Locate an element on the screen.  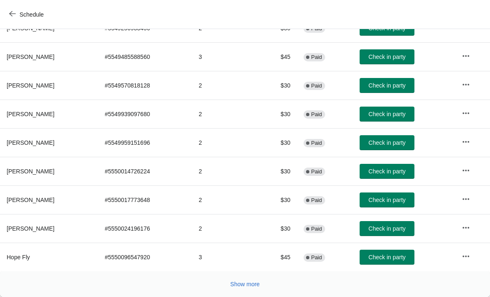
button: Schedule is located at coordinates (27, 15).